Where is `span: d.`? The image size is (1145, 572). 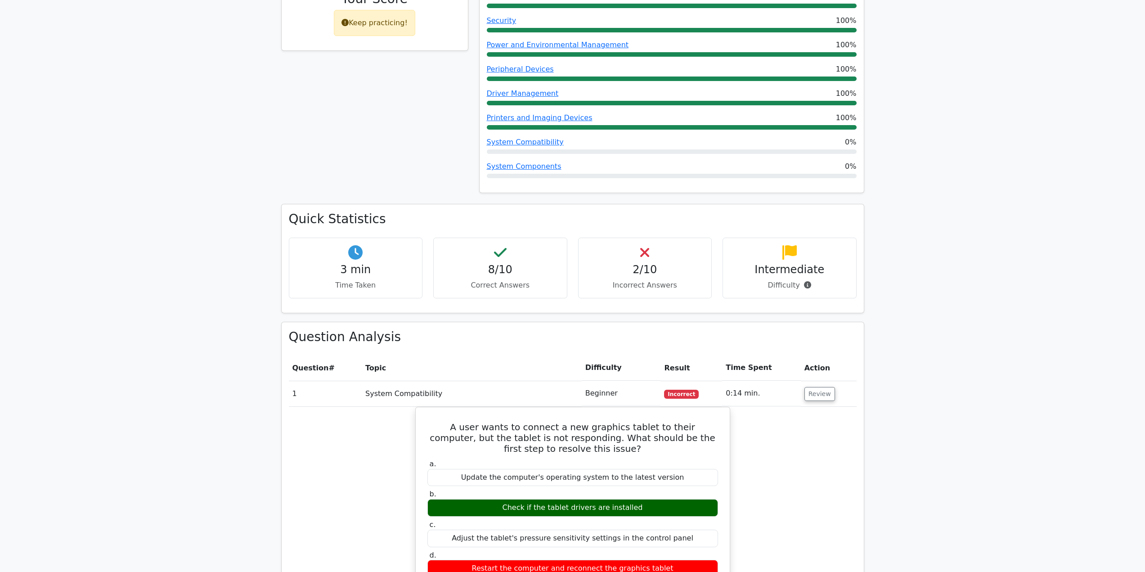
span: d. is located at coordinates (433, 555).